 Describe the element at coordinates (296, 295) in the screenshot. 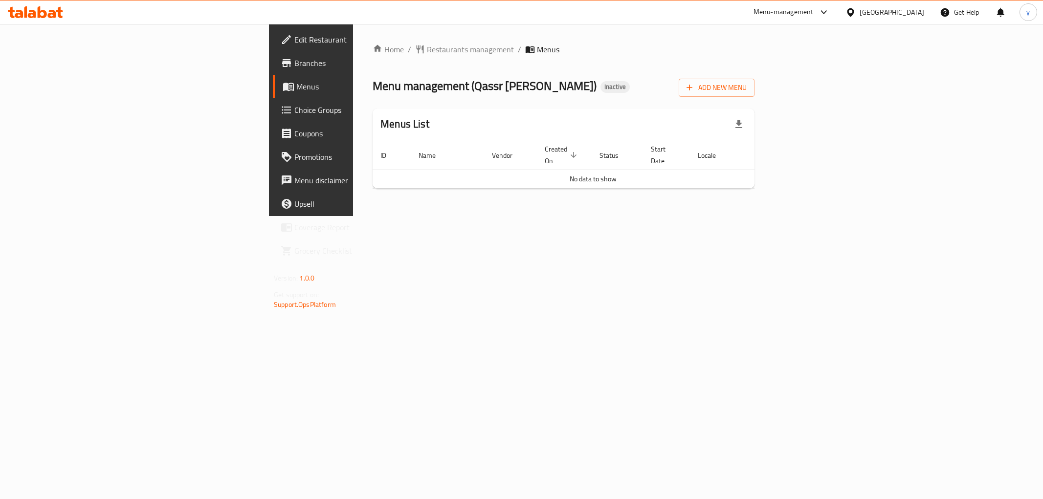

I see `span: Get support on:` at that location.